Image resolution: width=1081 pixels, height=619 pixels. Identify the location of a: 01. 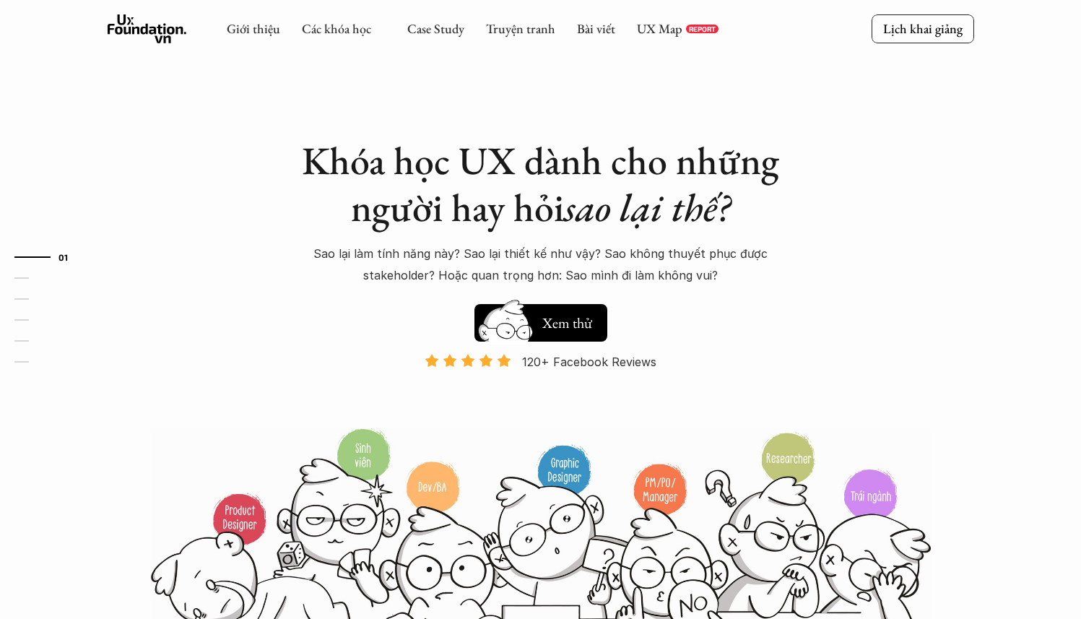
(48, 257).